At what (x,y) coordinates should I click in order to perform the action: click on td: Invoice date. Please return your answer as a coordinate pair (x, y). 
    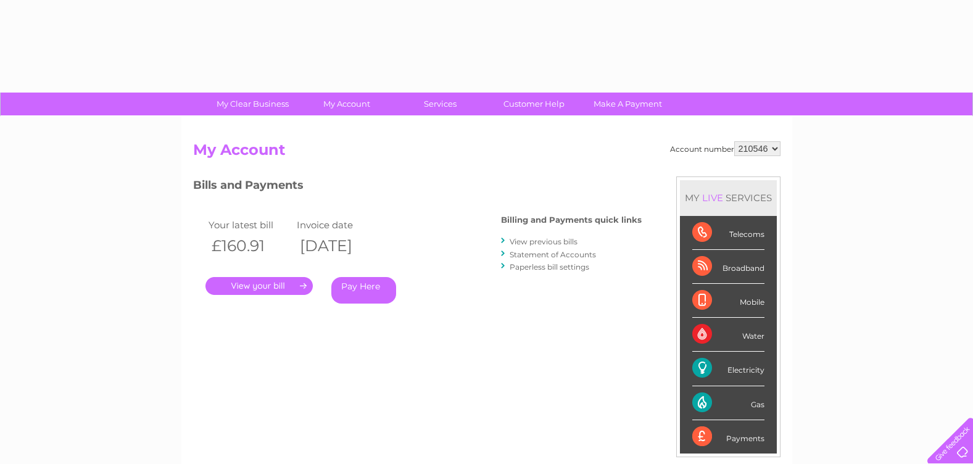
    Looking at the image, I should click on (338, 225).